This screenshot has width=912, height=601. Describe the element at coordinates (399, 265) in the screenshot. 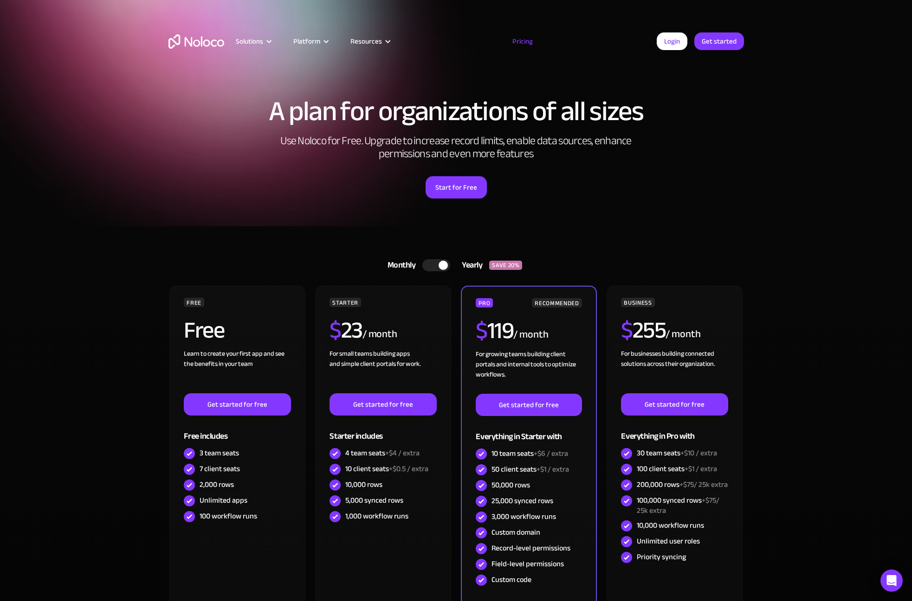

I see `div: Monthly` at that location.